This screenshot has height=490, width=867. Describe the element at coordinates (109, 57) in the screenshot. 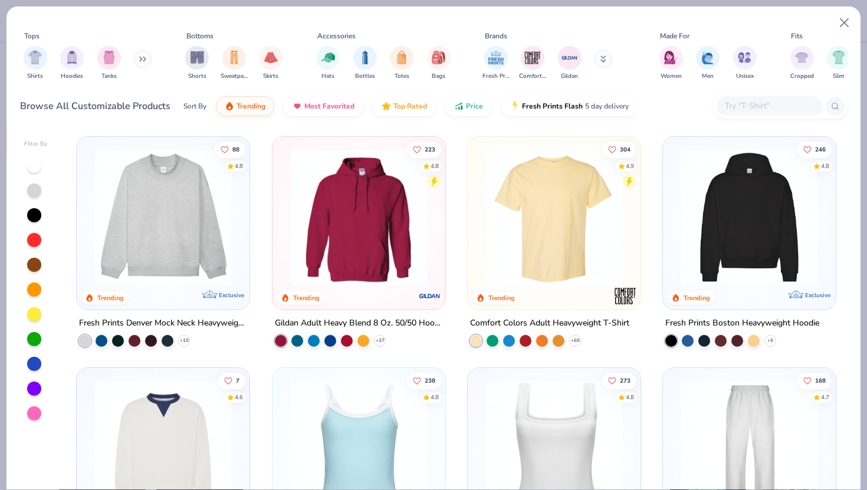

I see `img: Tanks Image` at that location.